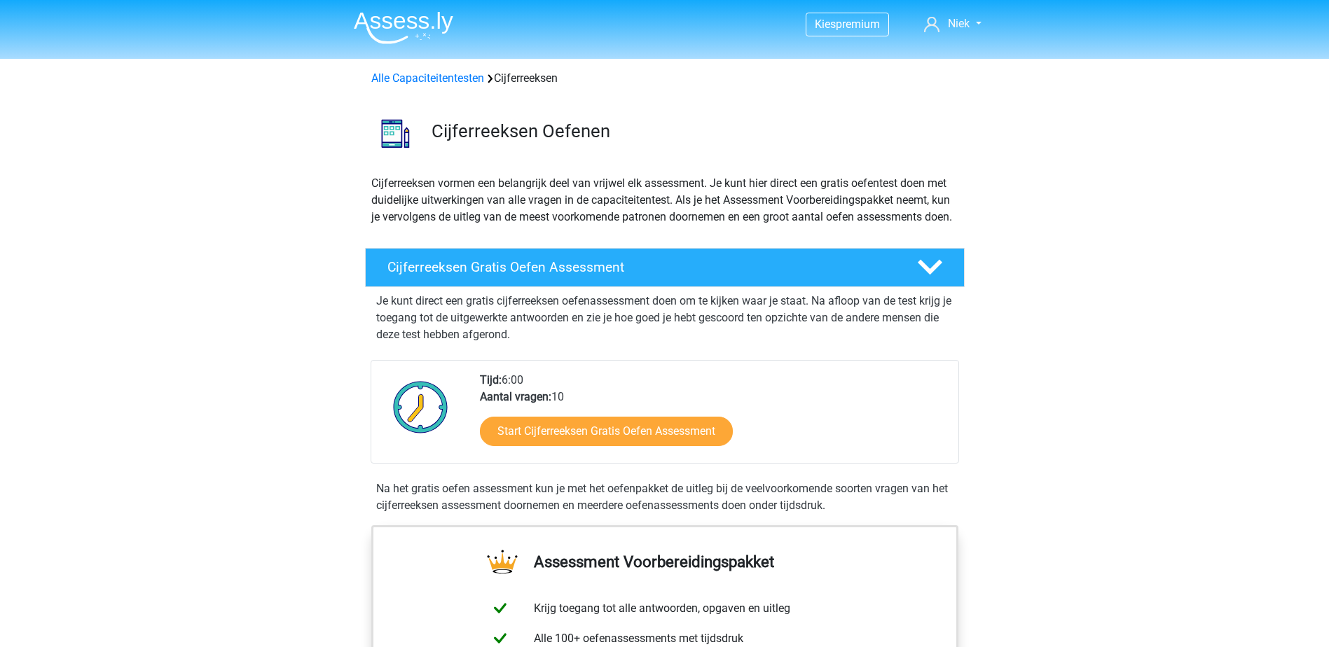 The width and height of the screenshot is (1329, 647). I want to click on b: Tijd:, so click(490, 380).